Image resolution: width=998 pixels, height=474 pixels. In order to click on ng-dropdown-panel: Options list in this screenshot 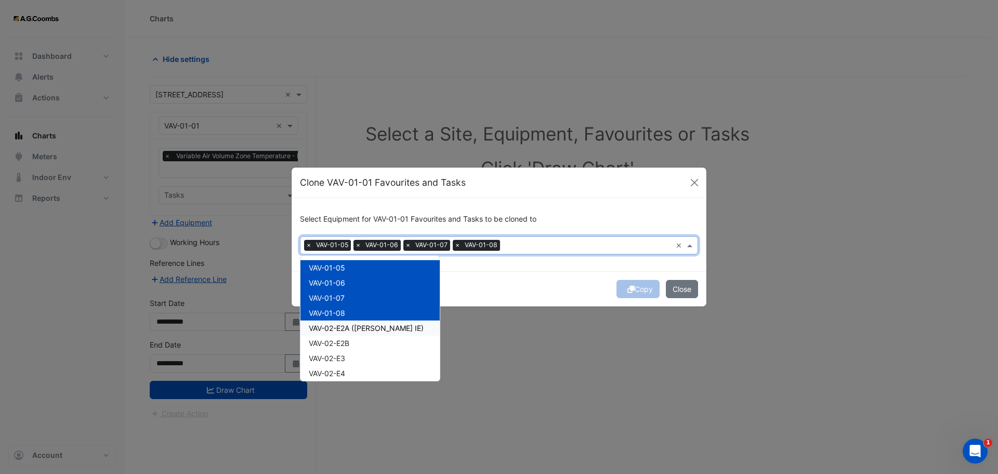, I will do `click(370, 318)`.